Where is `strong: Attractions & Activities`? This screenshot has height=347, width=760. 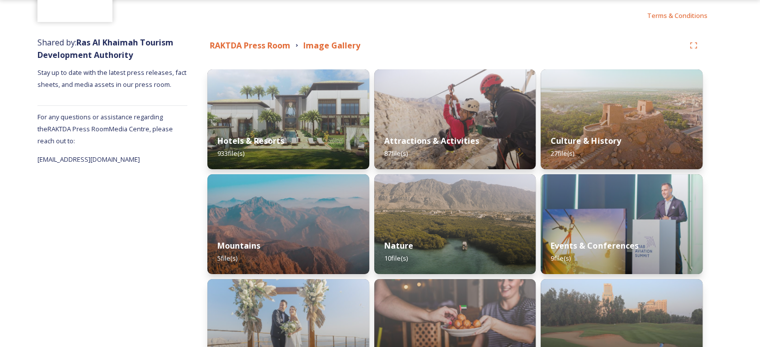
strong: Attractions & Activities is located at coordinates (432, 141).